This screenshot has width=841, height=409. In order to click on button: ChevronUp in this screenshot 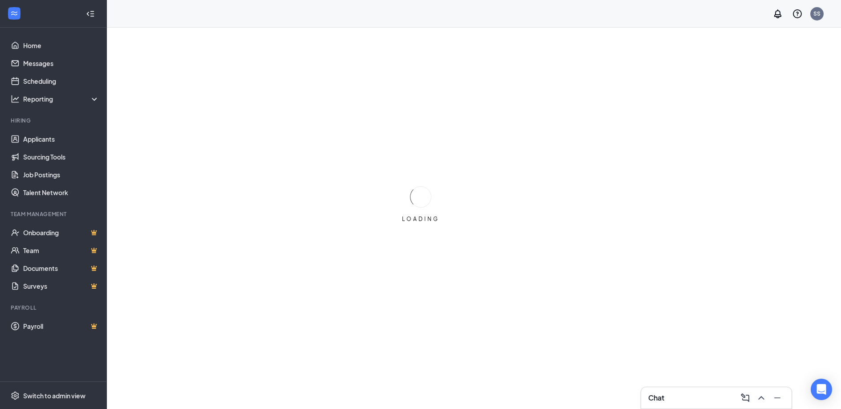, I will do `click(761, 397)`.